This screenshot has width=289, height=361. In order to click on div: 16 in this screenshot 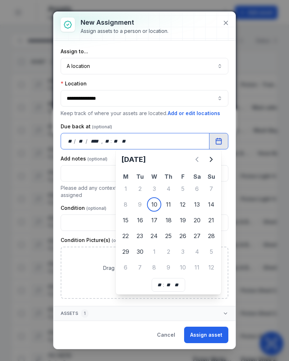, I will do `click(140, 220)`.